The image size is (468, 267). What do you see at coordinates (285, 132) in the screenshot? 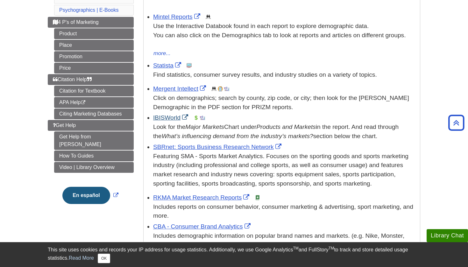
I see `div: Look for the Chart under in the report. And read through the section below the chart.` at bounding box center [285, 132].